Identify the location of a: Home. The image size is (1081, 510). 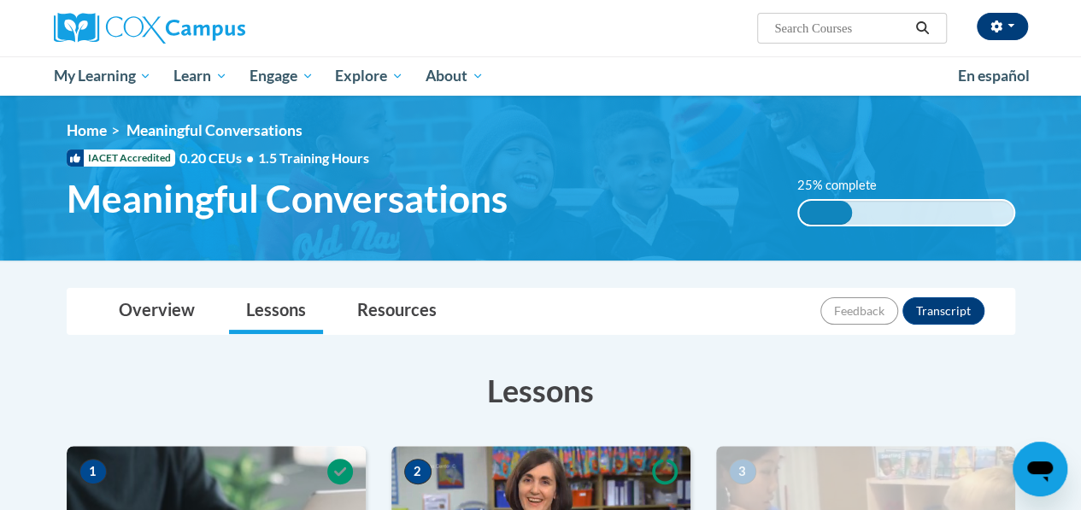
(86, 130).